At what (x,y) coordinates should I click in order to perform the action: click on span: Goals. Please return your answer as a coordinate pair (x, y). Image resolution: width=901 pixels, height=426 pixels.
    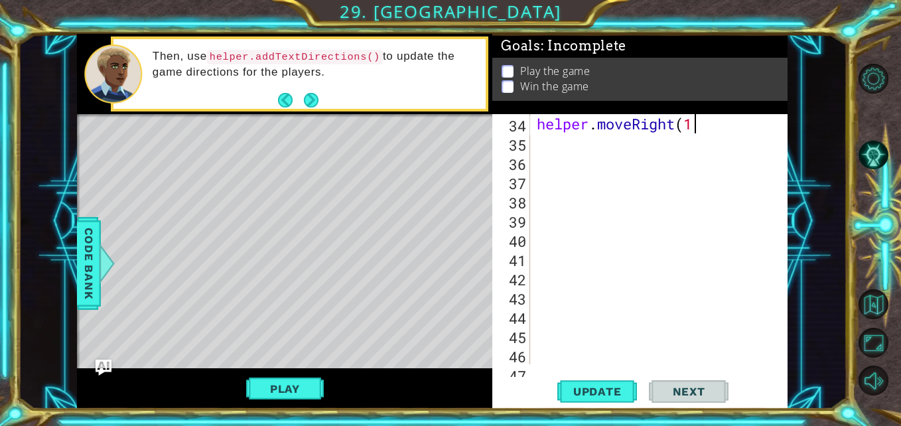
    Looking at the image, I should click on (563, 46).